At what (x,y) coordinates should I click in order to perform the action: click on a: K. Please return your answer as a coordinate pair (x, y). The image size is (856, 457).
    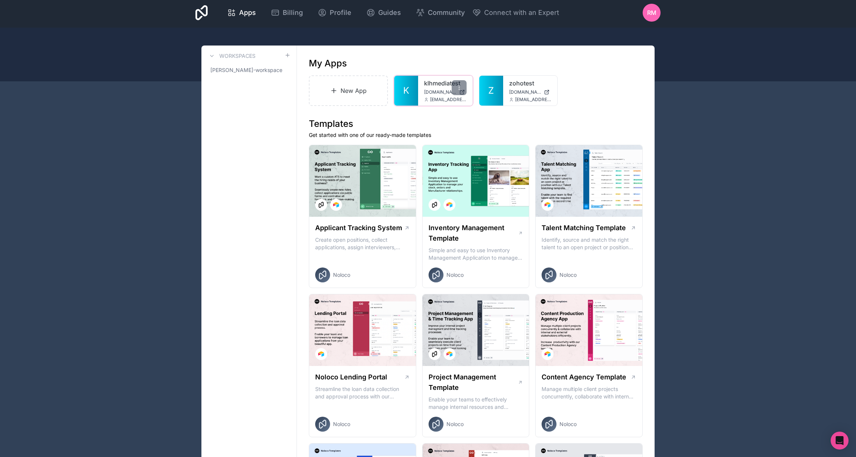
    Looking at the image, I should click on (406, 91).